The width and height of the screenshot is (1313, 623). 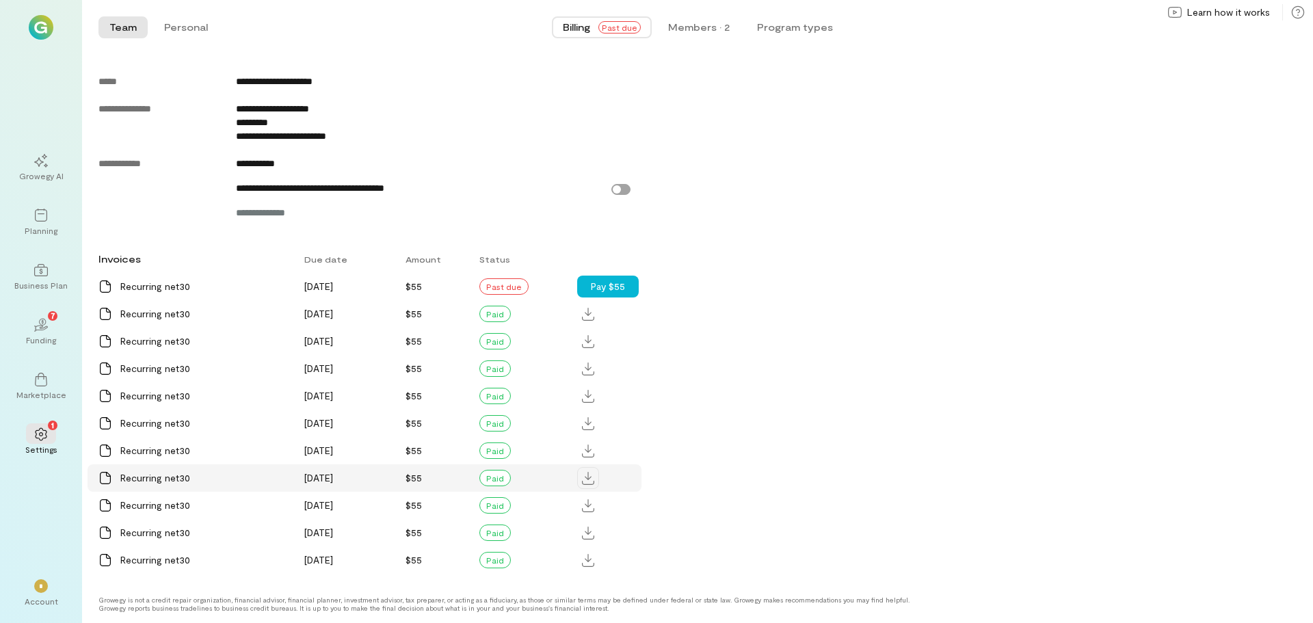 What do you see at coordinates (794, 27) in the screenshot?
I see `button: Program types` at bounding box center [794, 27].